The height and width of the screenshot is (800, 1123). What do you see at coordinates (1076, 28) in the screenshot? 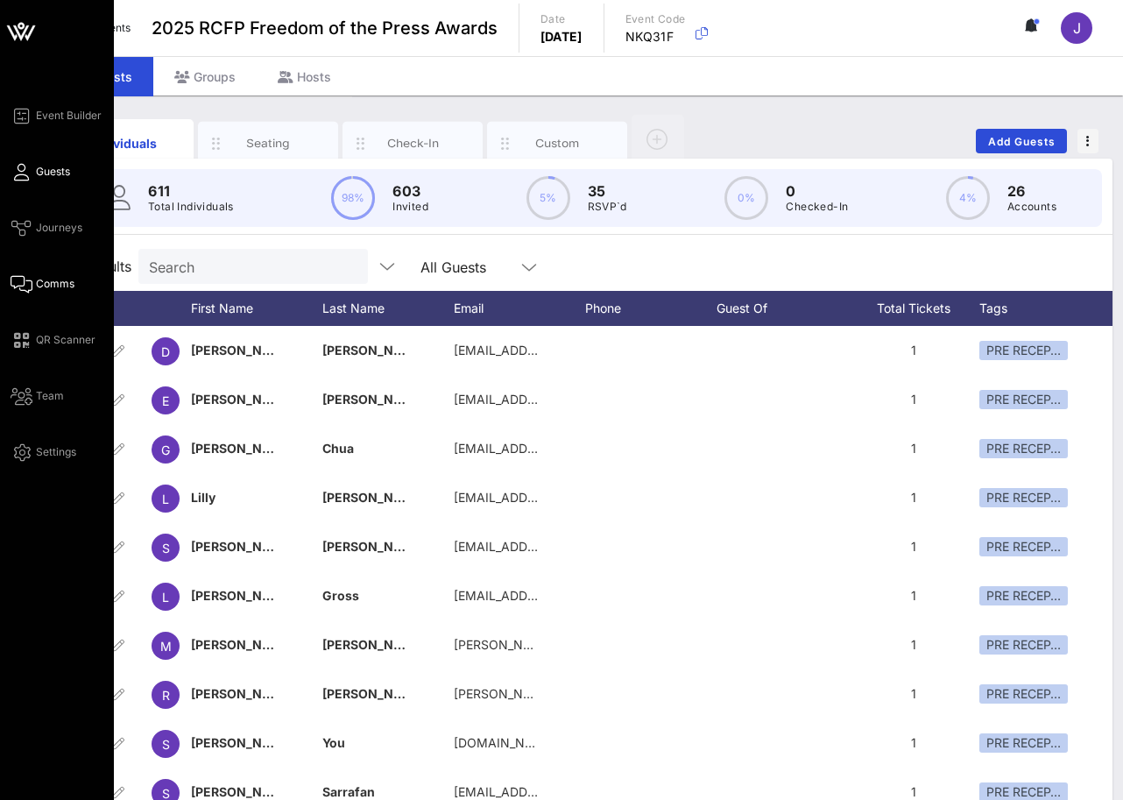
I see `span: J` at bounding box center [1076, 28].